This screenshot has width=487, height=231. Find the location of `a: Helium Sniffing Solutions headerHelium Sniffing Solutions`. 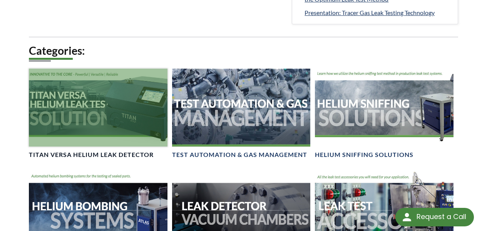

a: Helium Sniffing Solutions headerHelium Sniffing Solutions is located at coordinates (384, 114).